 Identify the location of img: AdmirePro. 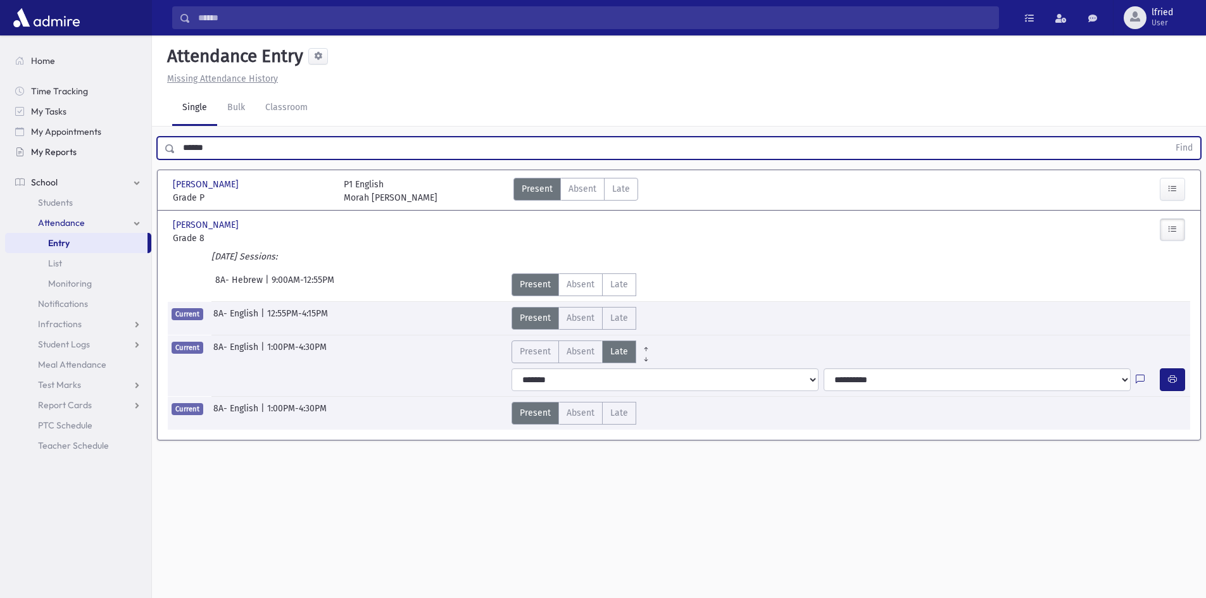
(46, 18).